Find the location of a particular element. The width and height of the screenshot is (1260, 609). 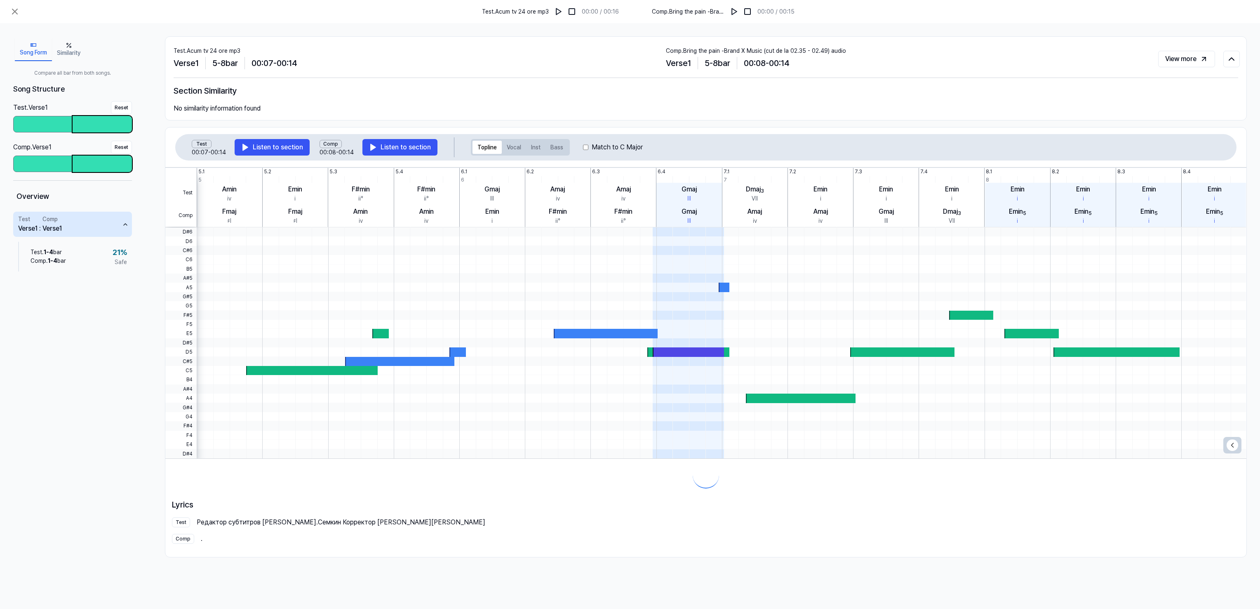

div: 8.4 is located at coordinates (1187, 172).